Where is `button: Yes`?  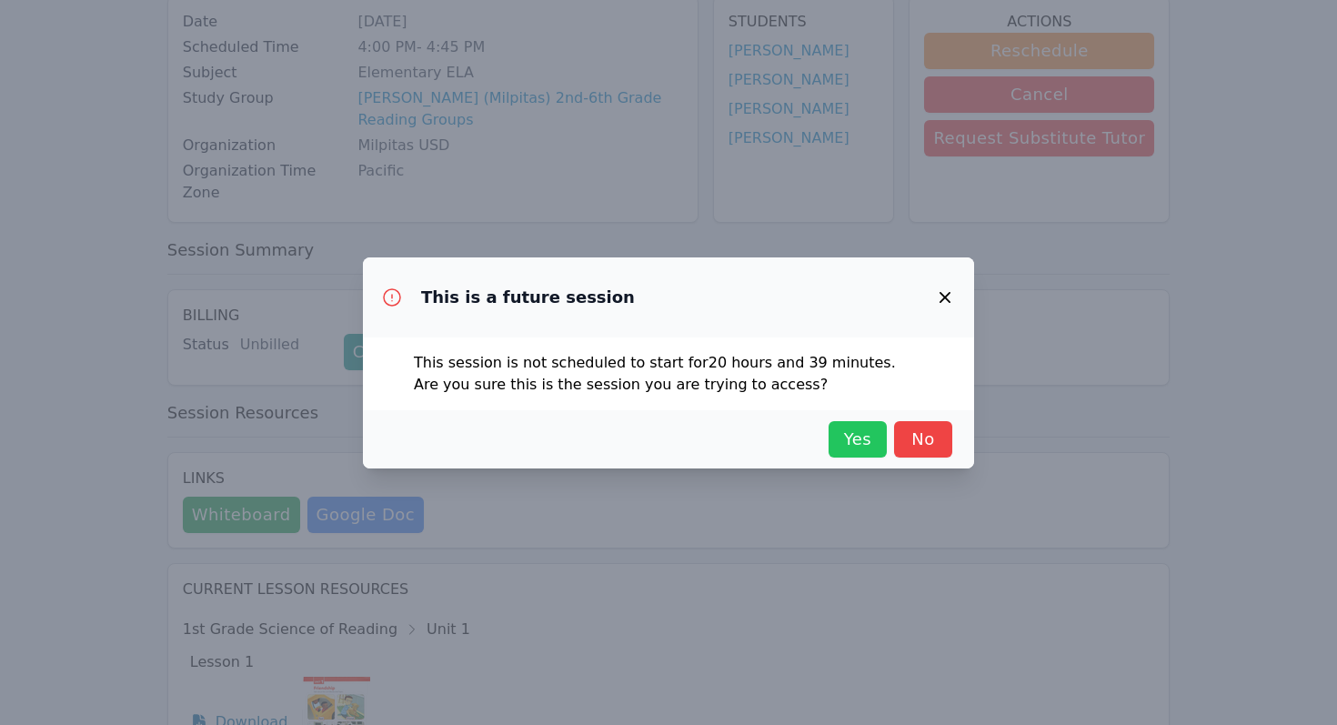 button: Yes is located at coordinates (857, 439).